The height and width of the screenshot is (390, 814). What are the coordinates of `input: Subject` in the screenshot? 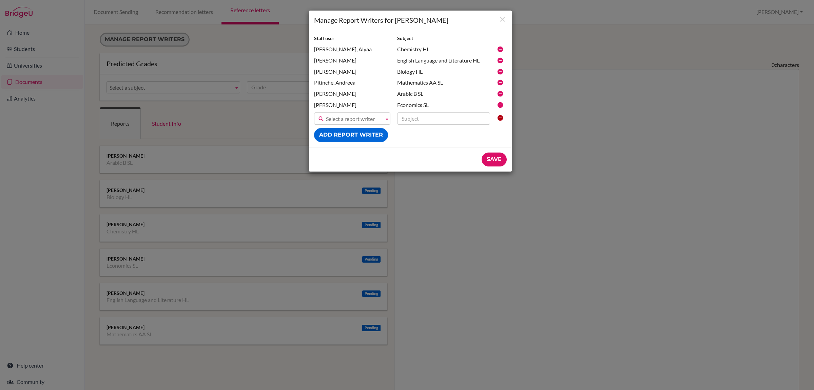 It's located at (444, 118).